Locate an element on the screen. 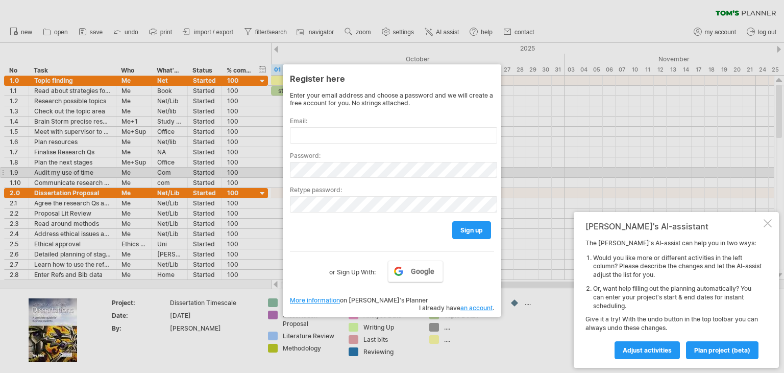 The image size is (784, 373). label: or Sign Up With: is located at coordinates (352, 269).